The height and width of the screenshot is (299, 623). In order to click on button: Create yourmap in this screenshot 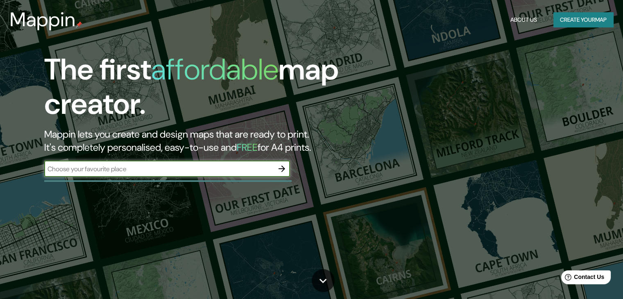, I will do `click(583, 20)`.